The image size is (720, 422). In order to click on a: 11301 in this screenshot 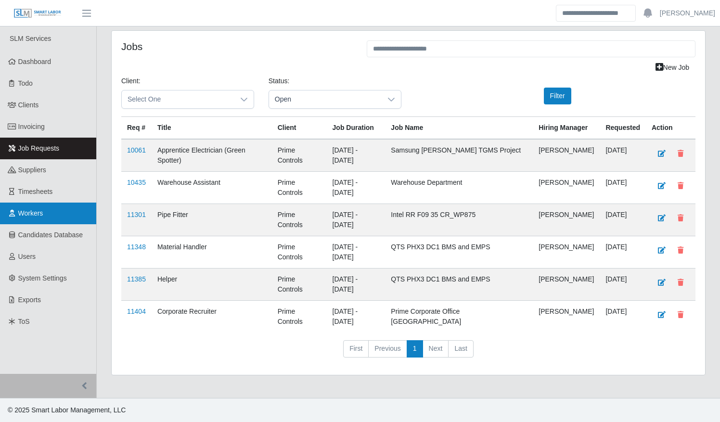, I will do `click(136, 215)`.